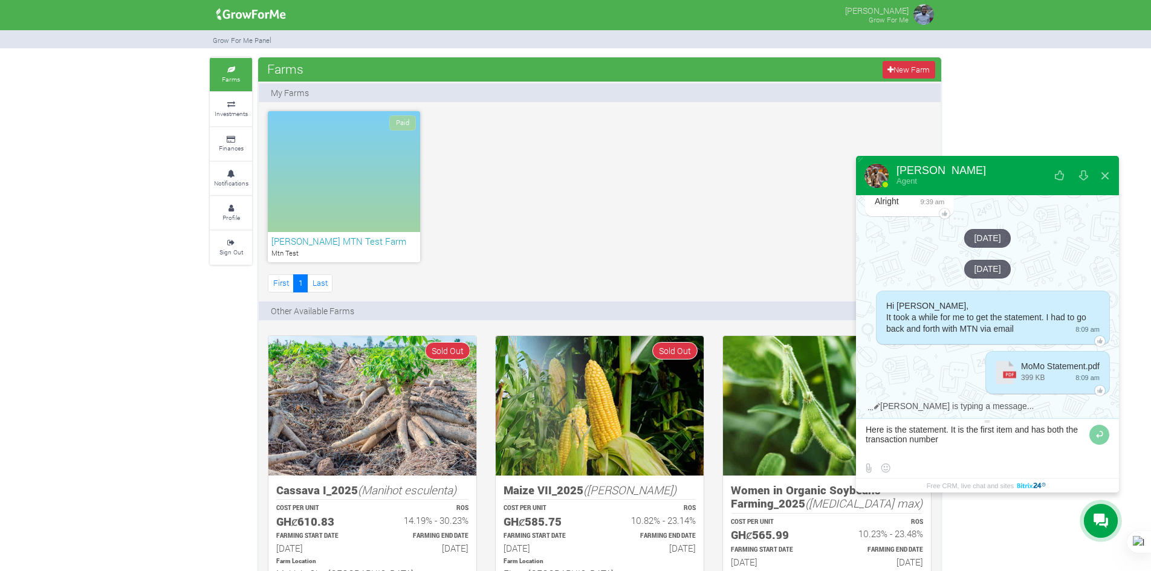 Image resolution: width=1151 pixels, height=571 pixels. I want to click on a: First, so click(281, 283).